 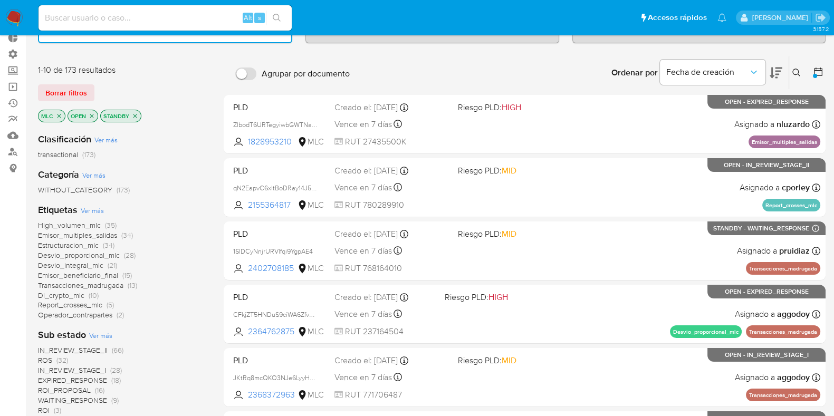 What do you see at coordinates (820, 29) in the screenshot?
I see `span: 3.157.2` at bounding box center [820, 29].